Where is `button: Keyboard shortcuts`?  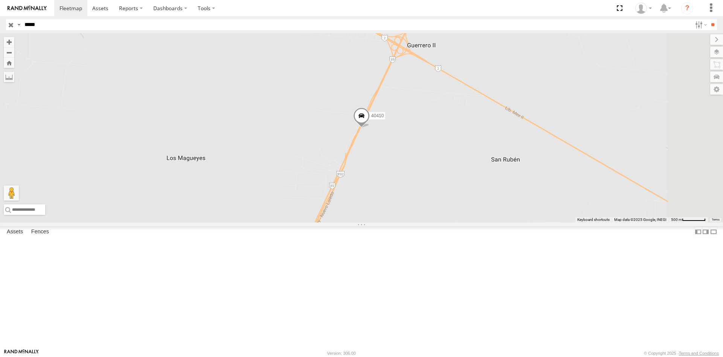
button: Keyboard shortcuts is located at coordinates (594, 220).